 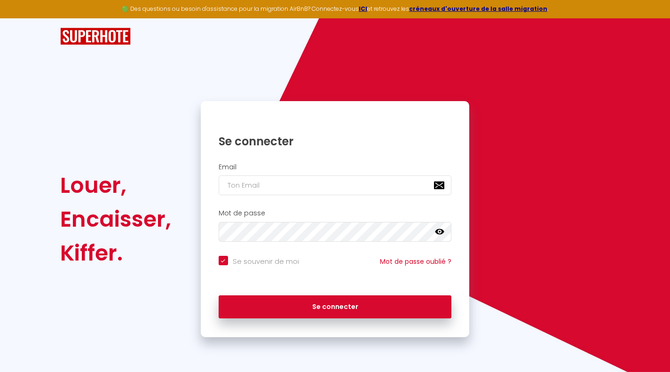 What do you see at coordinates (415, 261) in the screenshot?
I see `a: Mot de passe oublié ?` at bounding box center [415, 261].